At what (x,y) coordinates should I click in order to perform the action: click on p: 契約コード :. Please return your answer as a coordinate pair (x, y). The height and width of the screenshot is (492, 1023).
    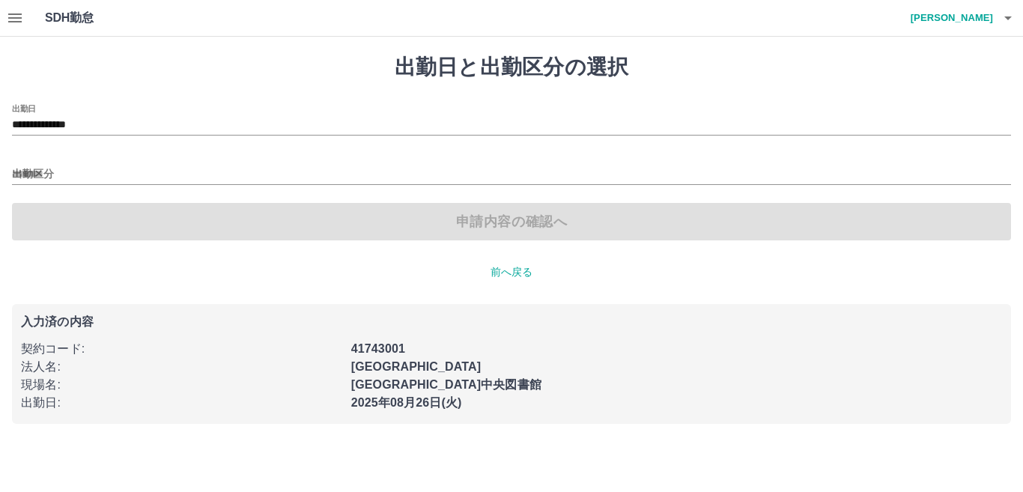
    Looking at the image, I should click on (181, 349).